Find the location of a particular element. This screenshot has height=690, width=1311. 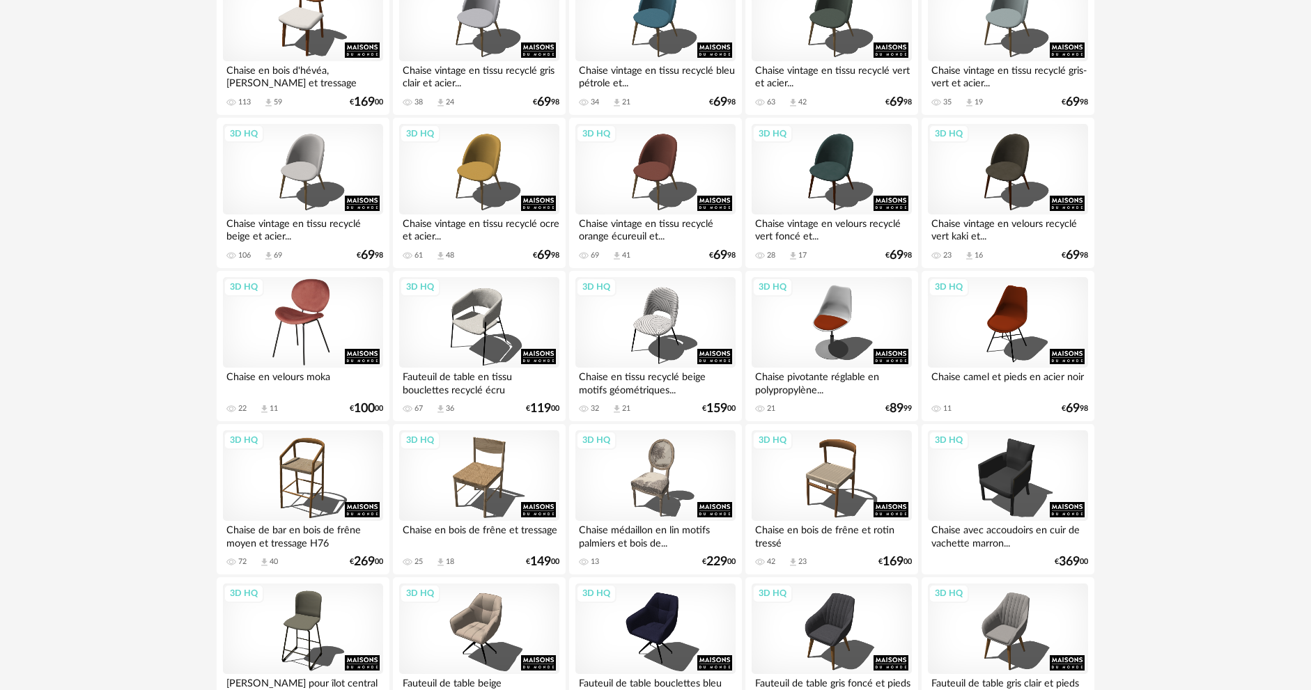

span: 119 is located at coordinates (540, 409).